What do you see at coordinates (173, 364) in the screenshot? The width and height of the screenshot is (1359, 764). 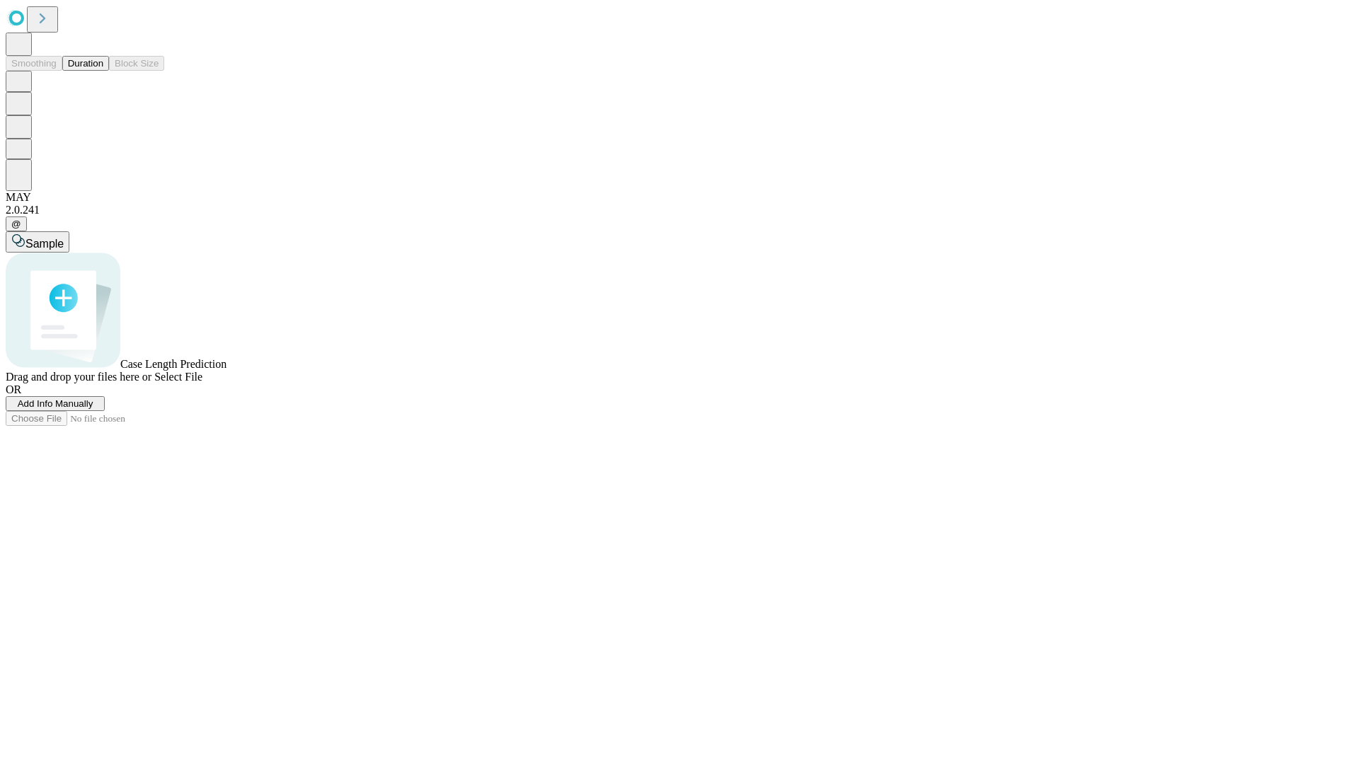 I see `span: Case Length Prediction` at bounding box center [173, 364].